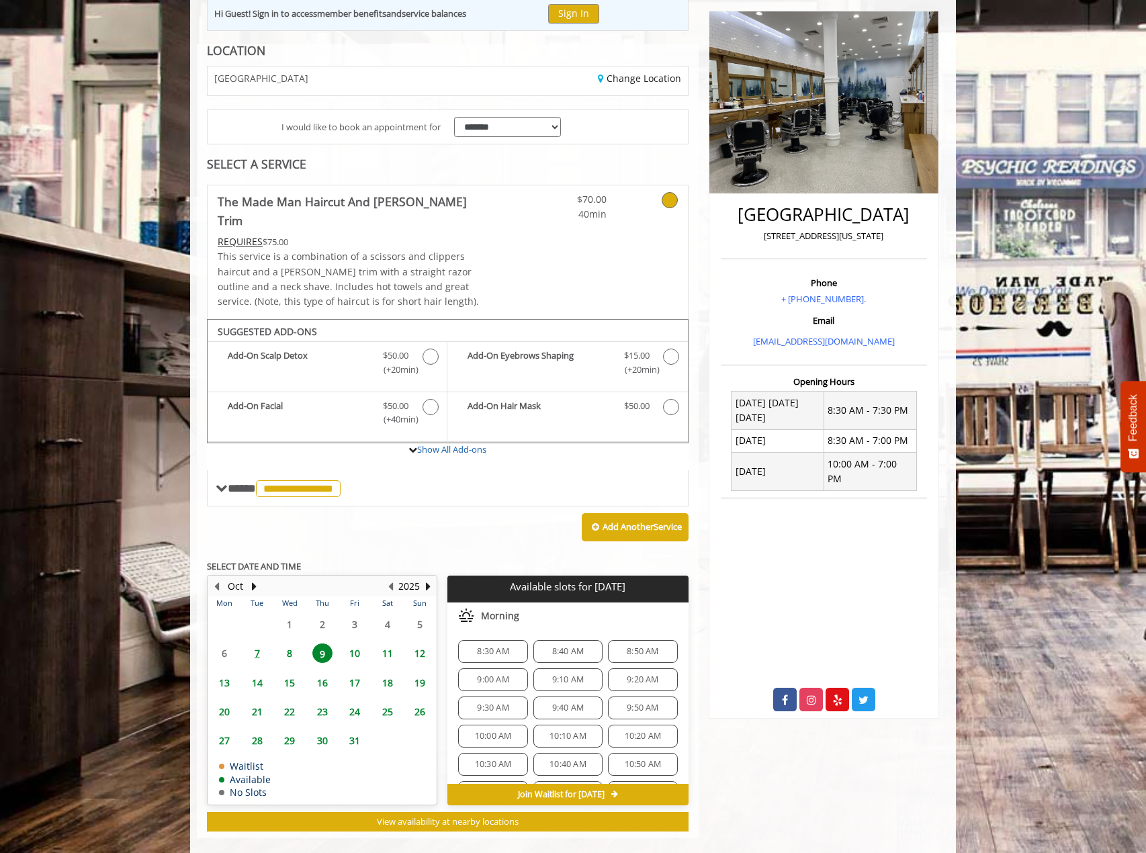 Image resolution: width=1146 pixels, height=853 pixels. I want to click on div: SELECT A SERVICE, so click(447, 164).